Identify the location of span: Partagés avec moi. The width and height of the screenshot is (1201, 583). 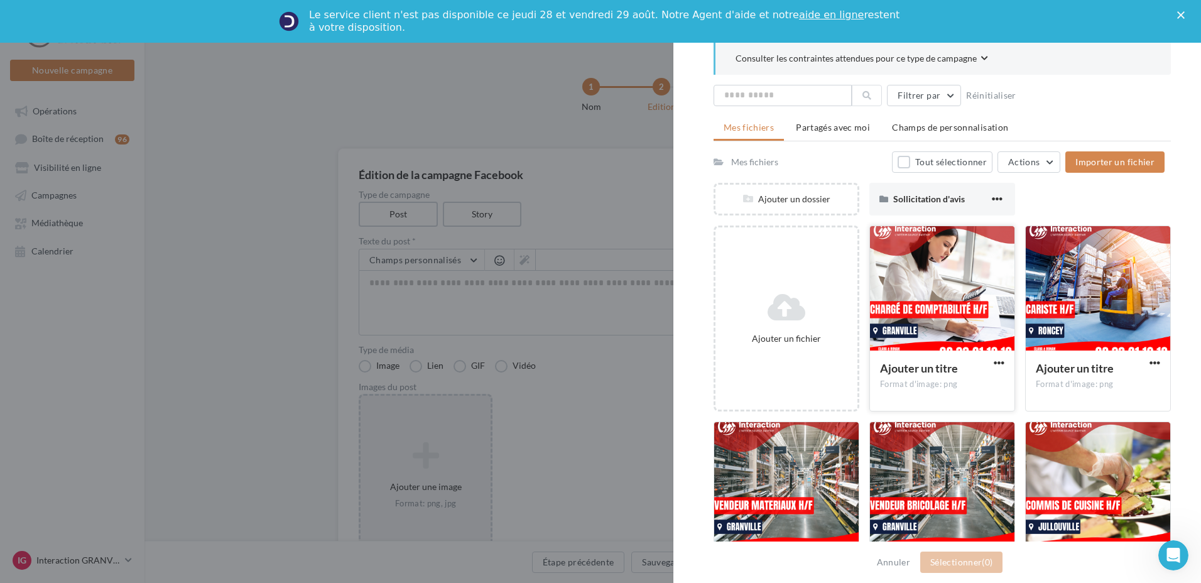
(833, 127).